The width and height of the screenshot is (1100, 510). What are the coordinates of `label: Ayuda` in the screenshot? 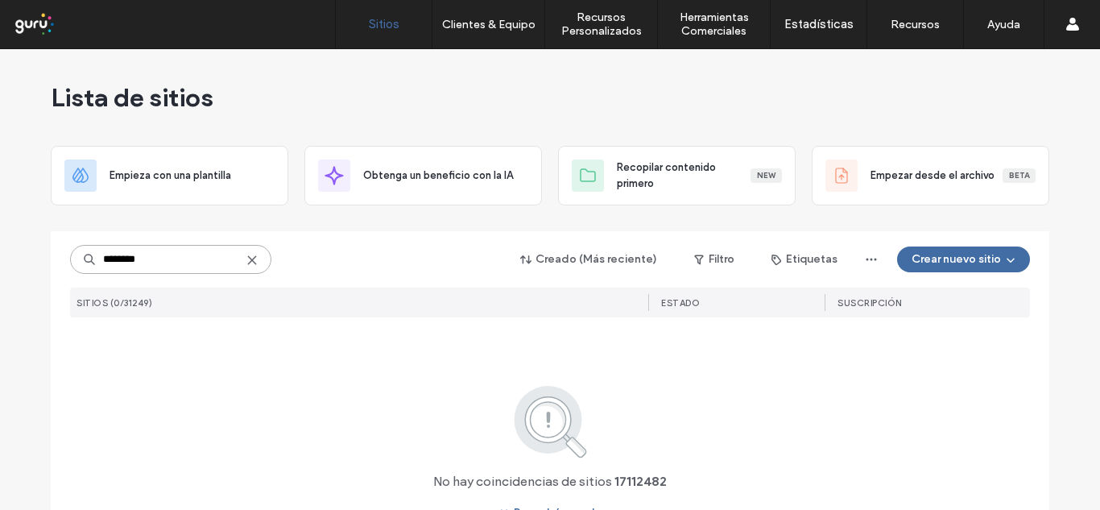 It's located at (1004, 24).